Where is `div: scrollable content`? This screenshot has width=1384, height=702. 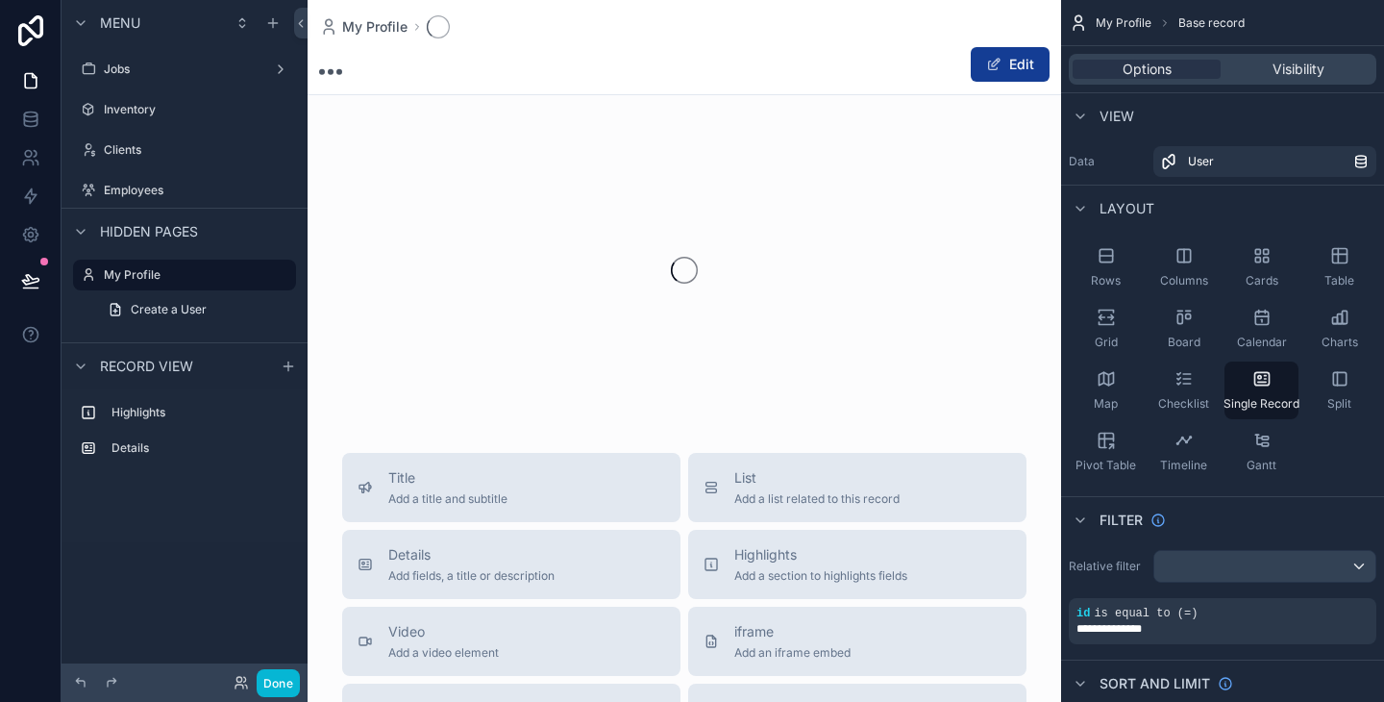 div: scrollable content is located at coordinates (185, 435).